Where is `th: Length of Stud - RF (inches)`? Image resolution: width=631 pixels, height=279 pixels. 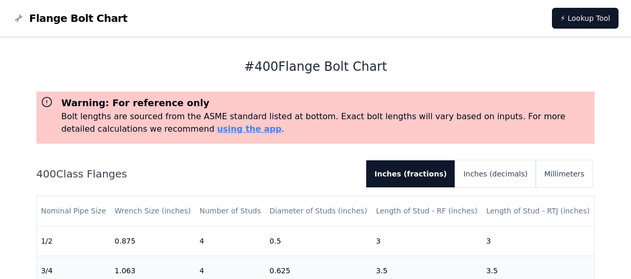
th: Length of Stud - RF (inches) is located at coordinates (427, 211).